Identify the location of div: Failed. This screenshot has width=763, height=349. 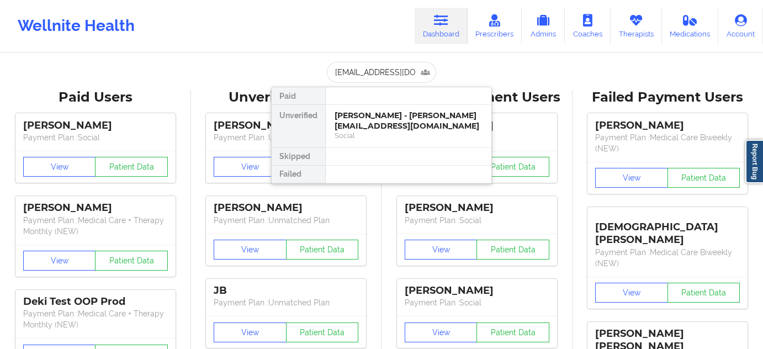
(298, 175).